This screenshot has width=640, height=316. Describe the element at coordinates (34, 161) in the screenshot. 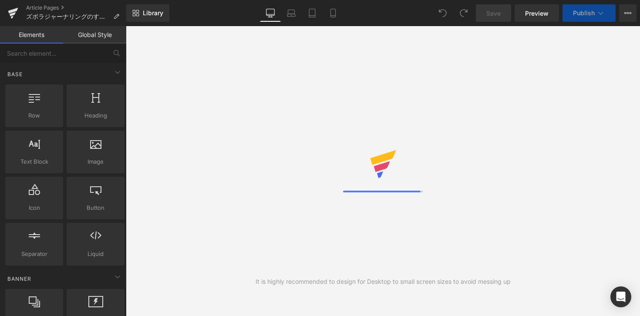

I see `span: Text Block` at that location.